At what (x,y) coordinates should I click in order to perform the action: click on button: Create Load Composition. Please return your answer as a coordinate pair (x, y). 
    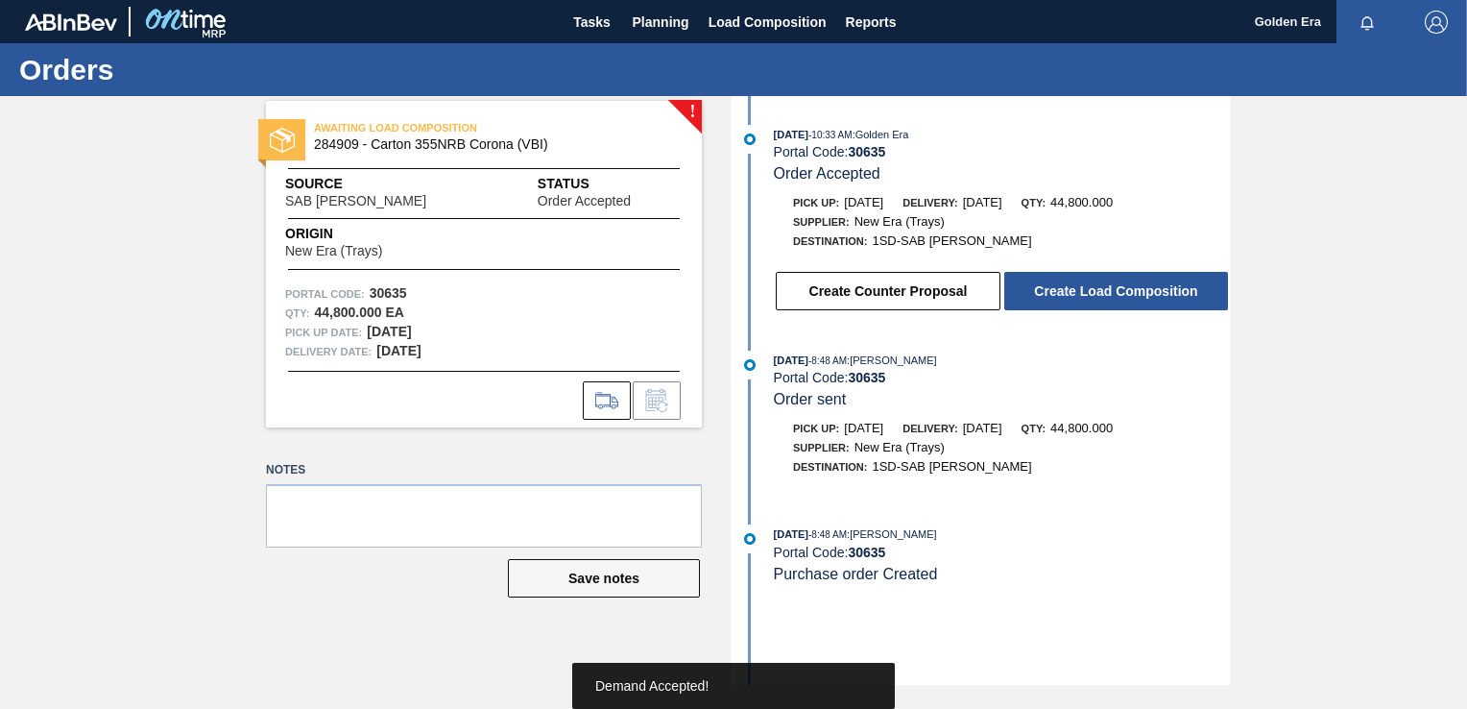
    Looking at the image, I should click on (1116, 291).